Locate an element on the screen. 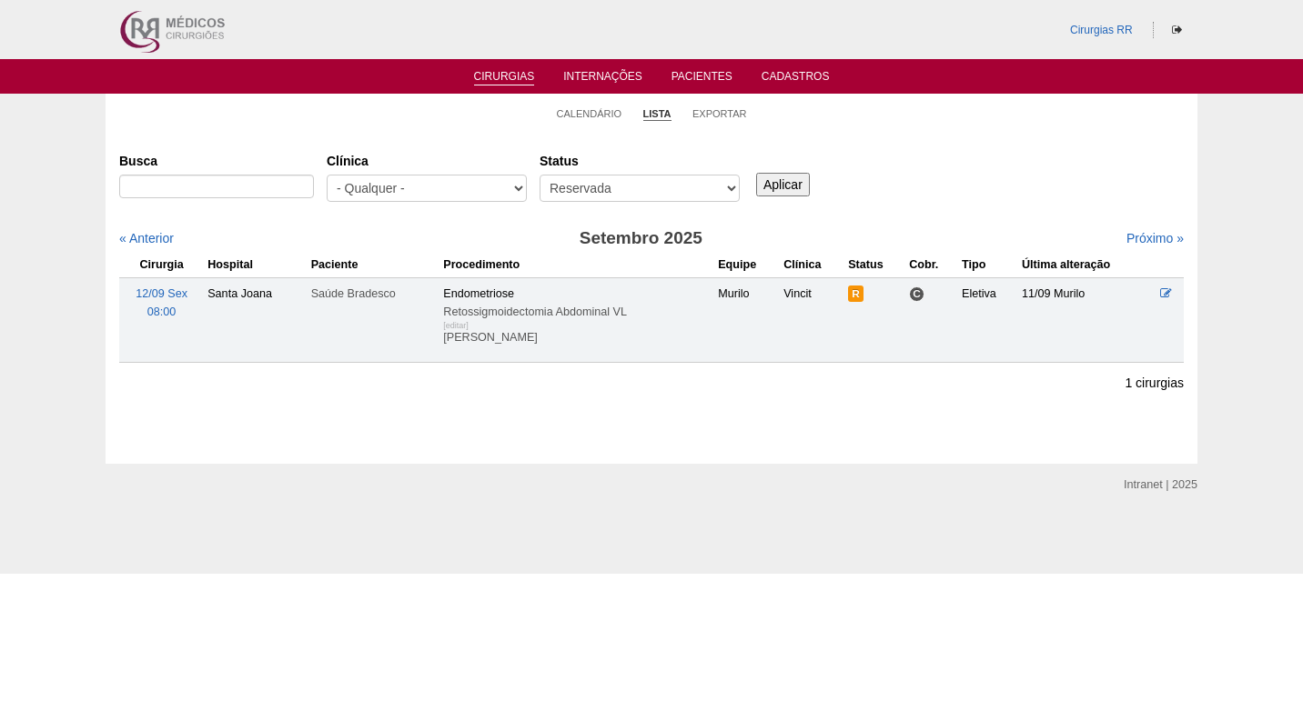  td: Santa Joana is located at coordinates (255, 319).